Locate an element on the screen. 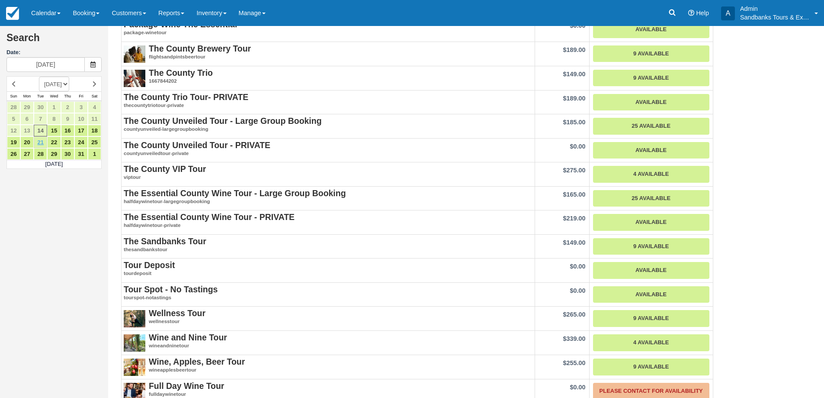 The height and width of the screenshot is (398, 824). span: $255.00 is located at coordinates (575, 363).